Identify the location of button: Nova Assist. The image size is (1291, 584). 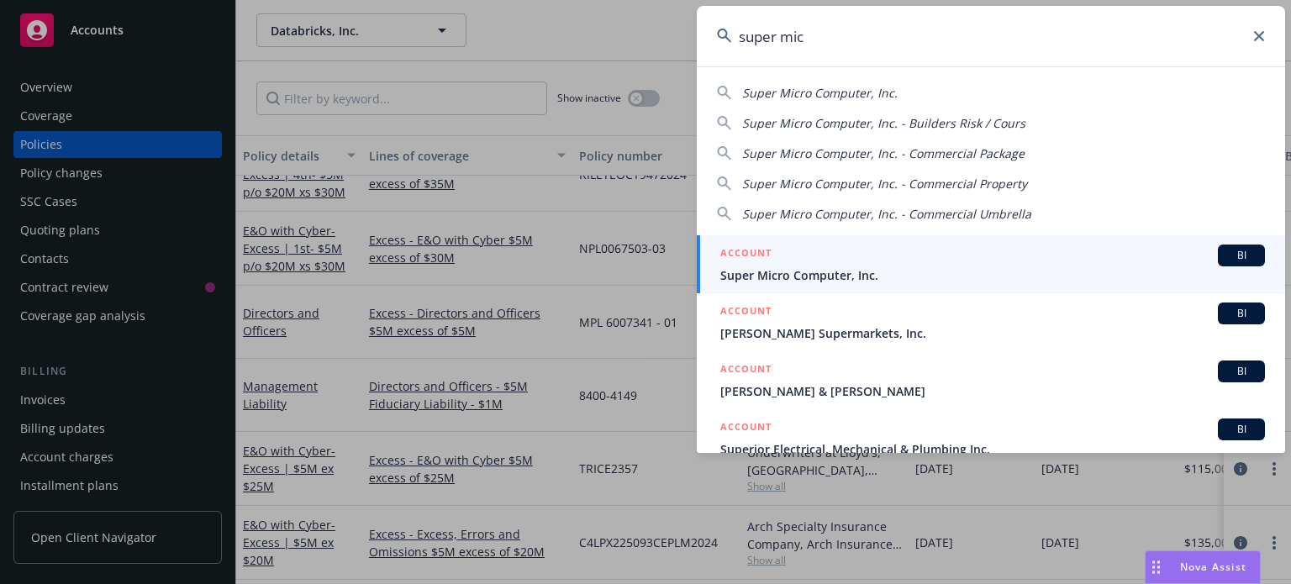
(1203, 567).